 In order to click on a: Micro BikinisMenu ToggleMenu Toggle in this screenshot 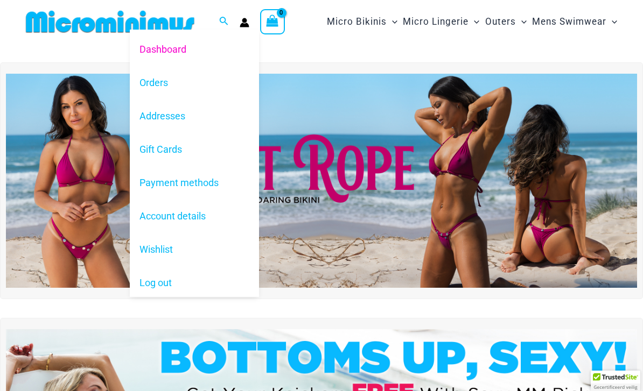, I will do `click(362, 22)`.